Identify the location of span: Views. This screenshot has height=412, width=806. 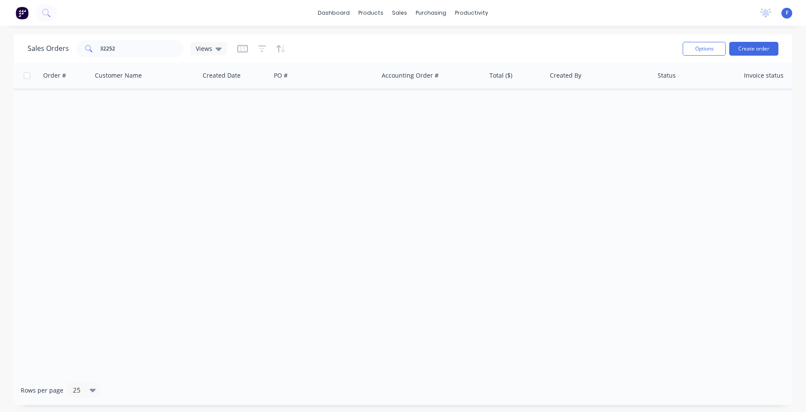
(204, 48).